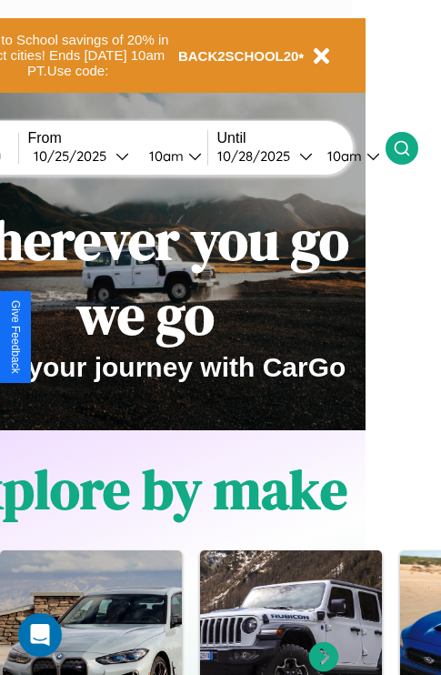  What do you see at coordinates (15, 337) in the screenshot?
I see `div: Give Feedback` at bounding box center [15, 337].